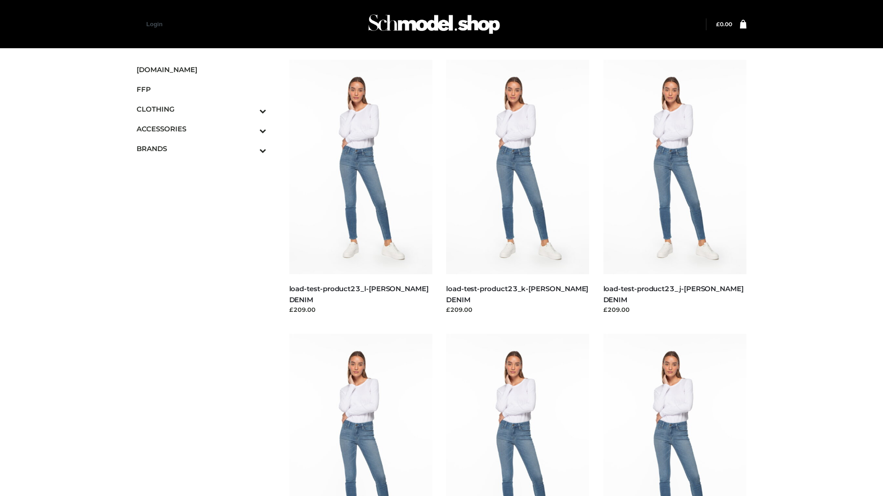 Image resolution: width=883 pixels, height=496 pixels. Describe the element at coordinates (201, 89) in the screenshot. I see `span: FFP` at that location.